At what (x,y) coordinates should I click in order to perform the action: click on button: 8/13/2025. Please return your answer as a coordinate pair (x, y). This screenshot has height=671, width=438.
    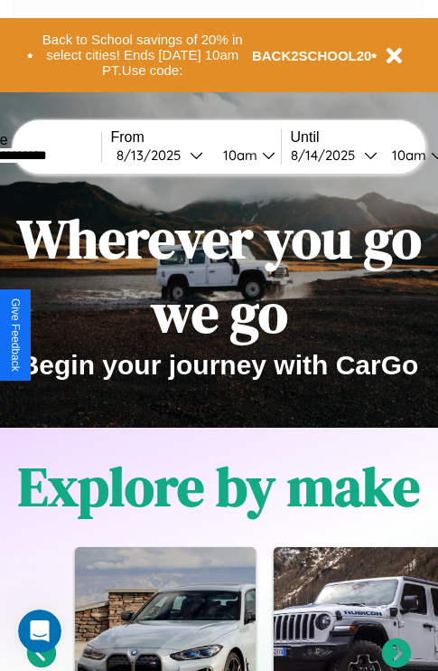
    Looking at the image, I should click on (160, 155).